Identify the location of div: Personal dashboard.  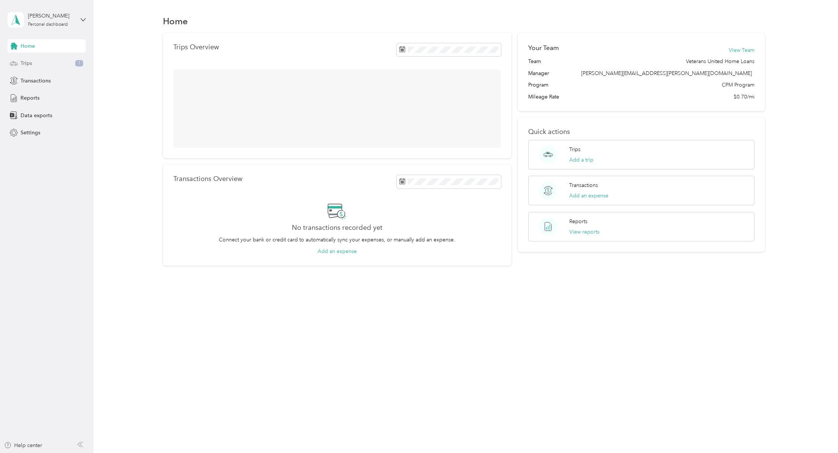
(48, 25).